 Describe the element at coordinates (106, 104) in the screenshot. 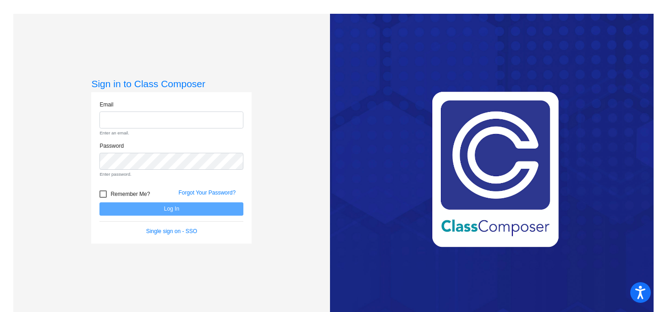

I see `label: Email` at that location.